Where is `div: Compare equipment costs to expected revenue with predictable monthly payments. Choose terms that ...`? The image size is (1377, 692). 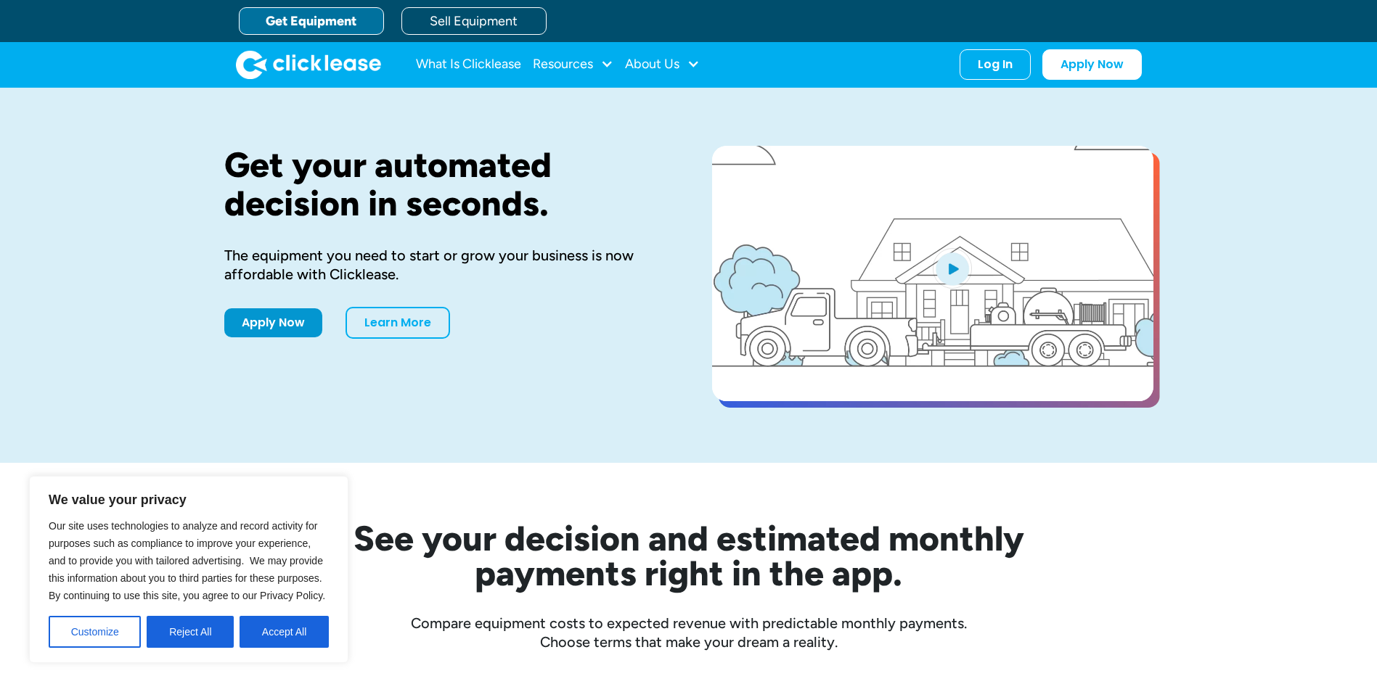
div: Compare equipment costs to expected revenue with predictable monthly payments. Choose terms that ... is located at coordinates (689, 633).